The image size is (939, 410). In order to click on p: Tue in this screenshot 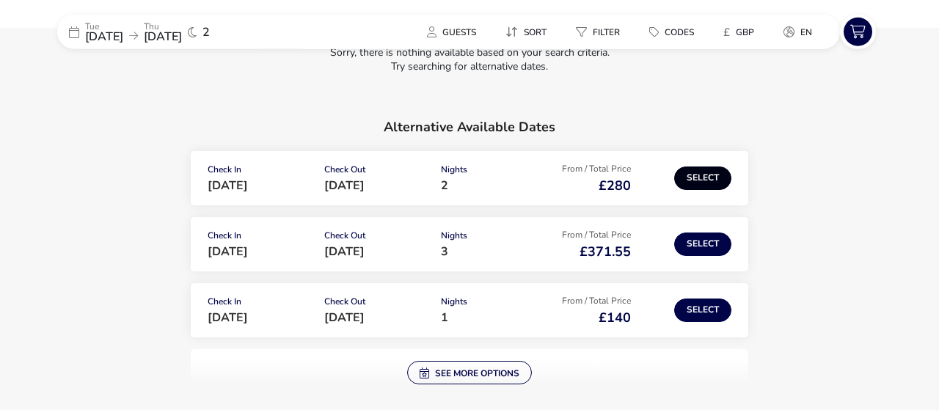, I will do `click(104, 26)`.